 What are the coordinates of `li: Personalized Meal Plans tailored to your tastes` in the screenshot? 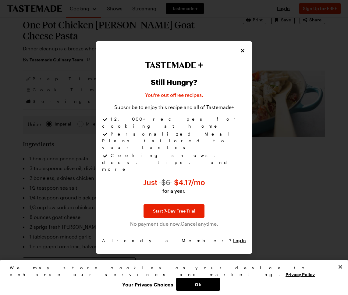 It's located at (174, 141).